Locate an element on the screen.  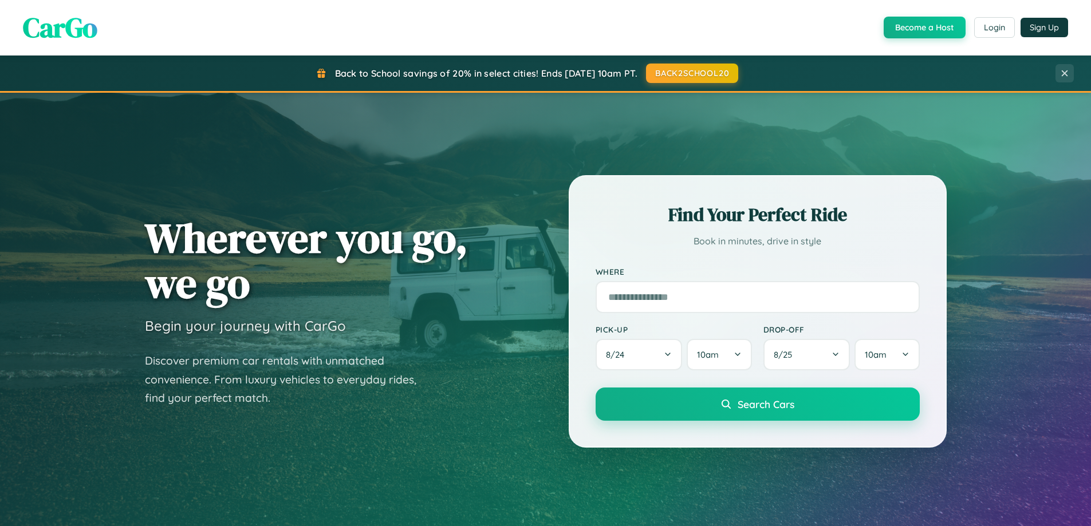
span: CarGo is located at coordinates (60, 27).